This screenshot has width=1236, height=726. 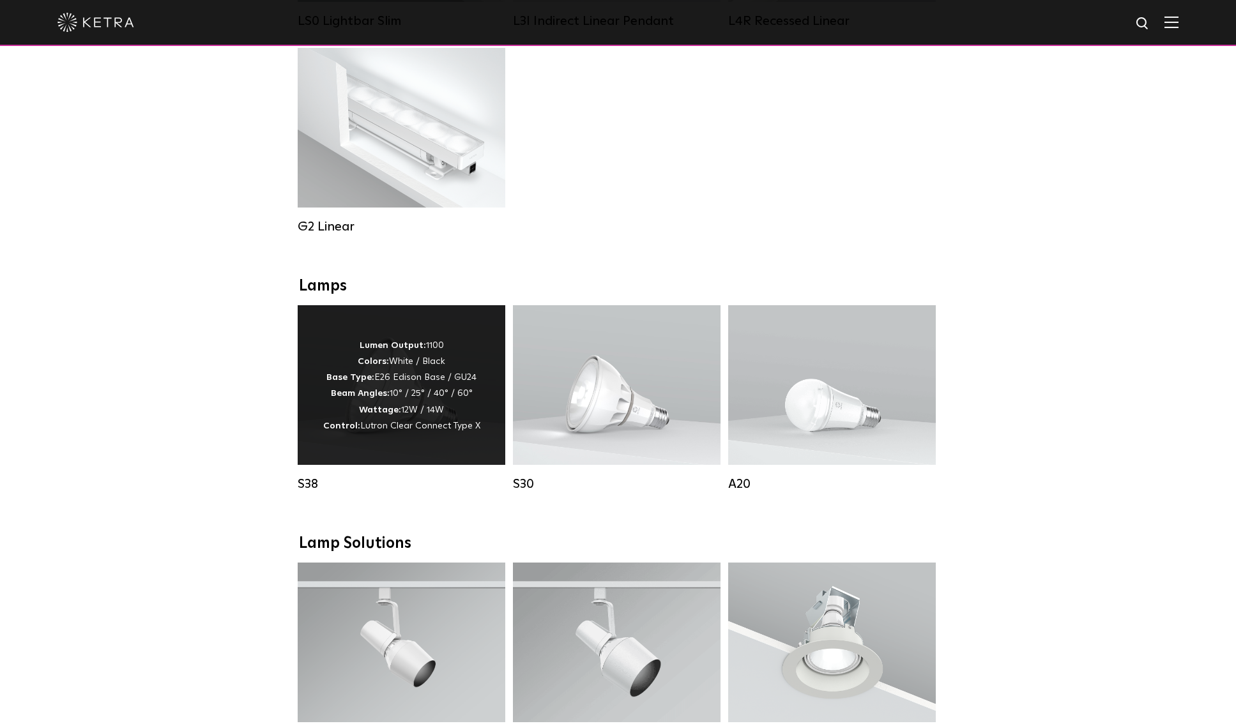 What do you see at coordinates (401, 399) in the screenshot?
I see `a: S38 Lumen Output:1100Colors:White / BlackBase Type:E26 Edison Base / GU24Beam Angles:10° / 25° / ...` at bounding box center [401, 399].